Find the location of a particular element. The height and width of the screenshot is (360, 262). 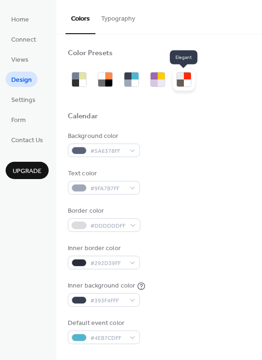

span: Home is located at coordinates (20, 20).